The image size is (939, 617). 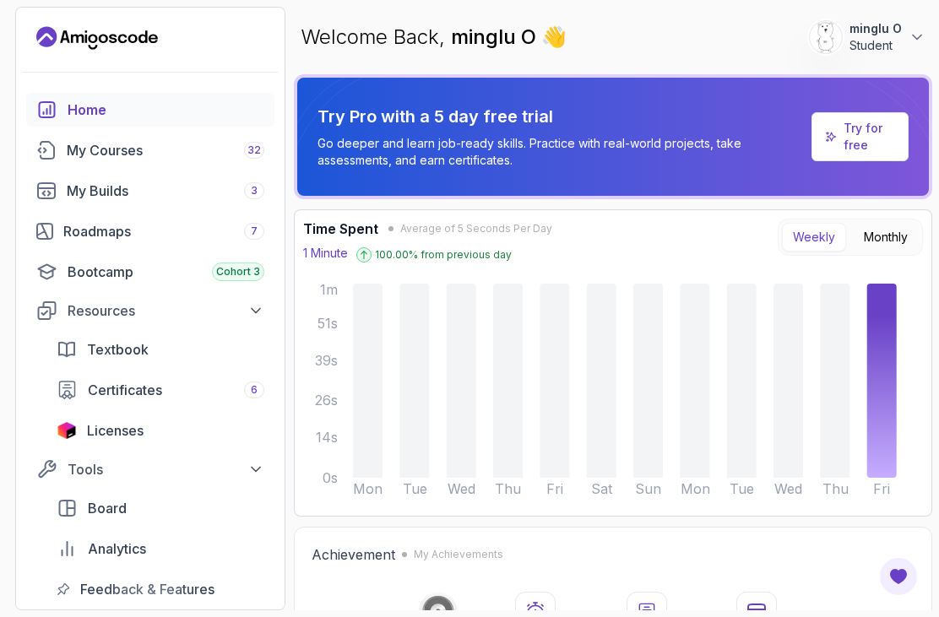 What do you see at coordinates (160, 549) in the screenshot?
I see `a: analytics` at bounding box center [160, 549].